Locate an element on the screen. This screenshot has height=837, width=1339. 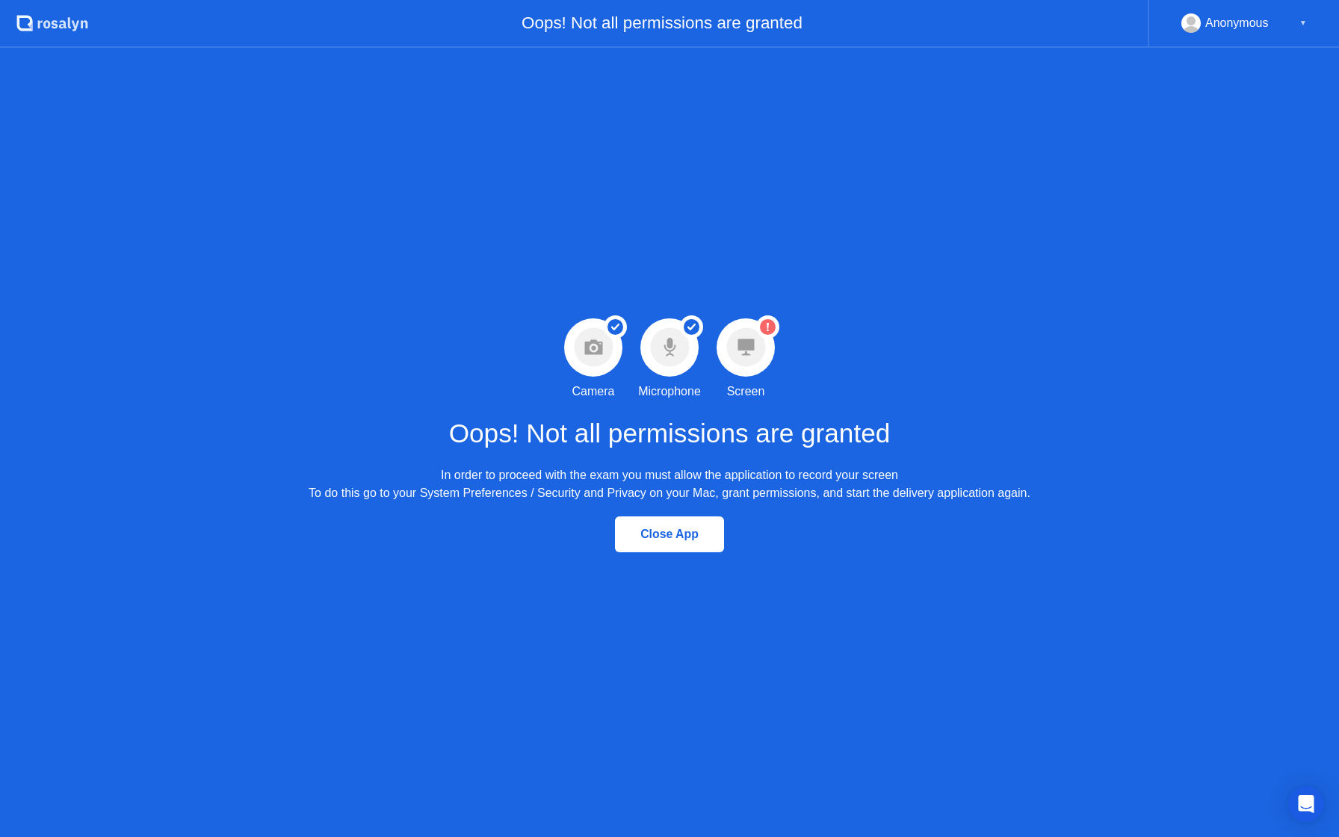
div: In order to proceed with the exam you must allow the application to record your screen To do this... is located at coordinates (670, 484).